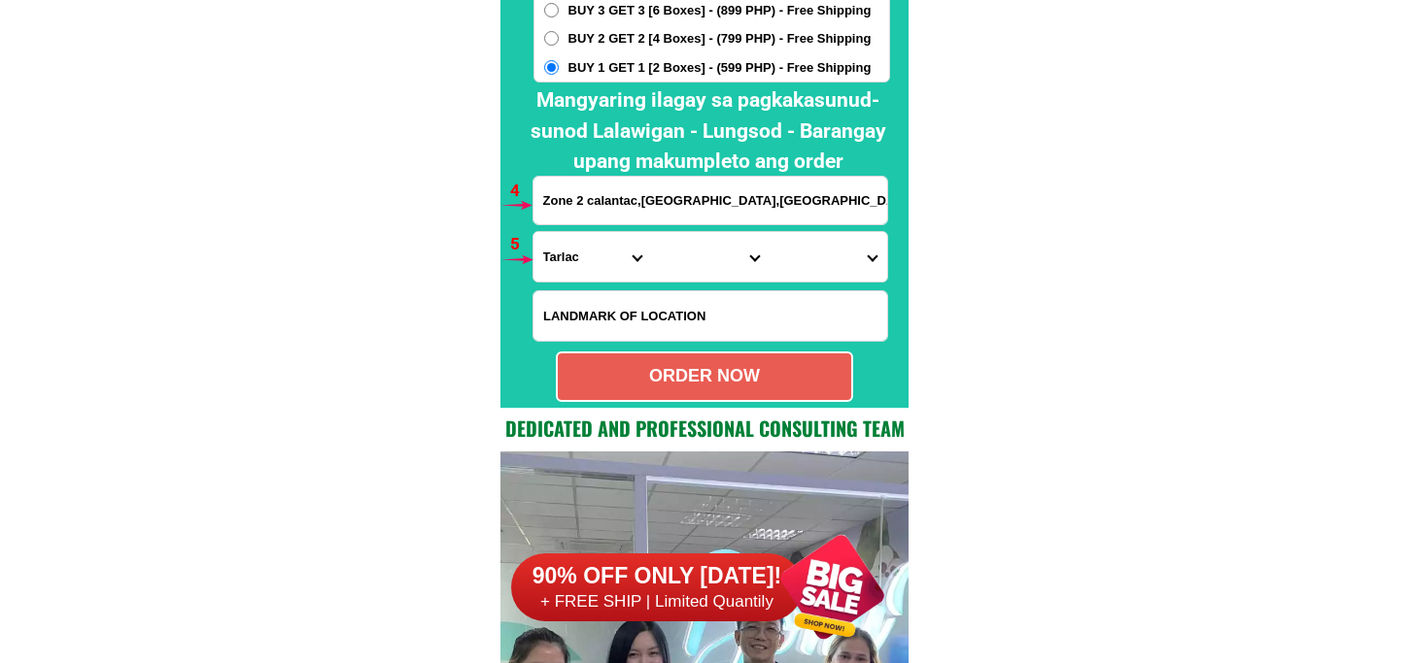 The image size is (1409, 663). I want to click on input: Input LANDMARKOFLOCATION, so click(710, 316).